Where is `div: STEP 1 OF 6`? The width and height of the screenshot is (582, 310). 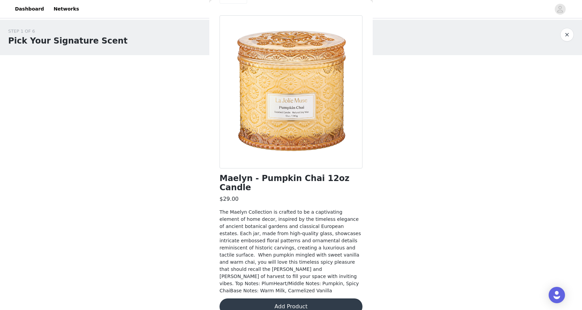
div: STEP 1 OF 6 is located at coordinates (68, 31).